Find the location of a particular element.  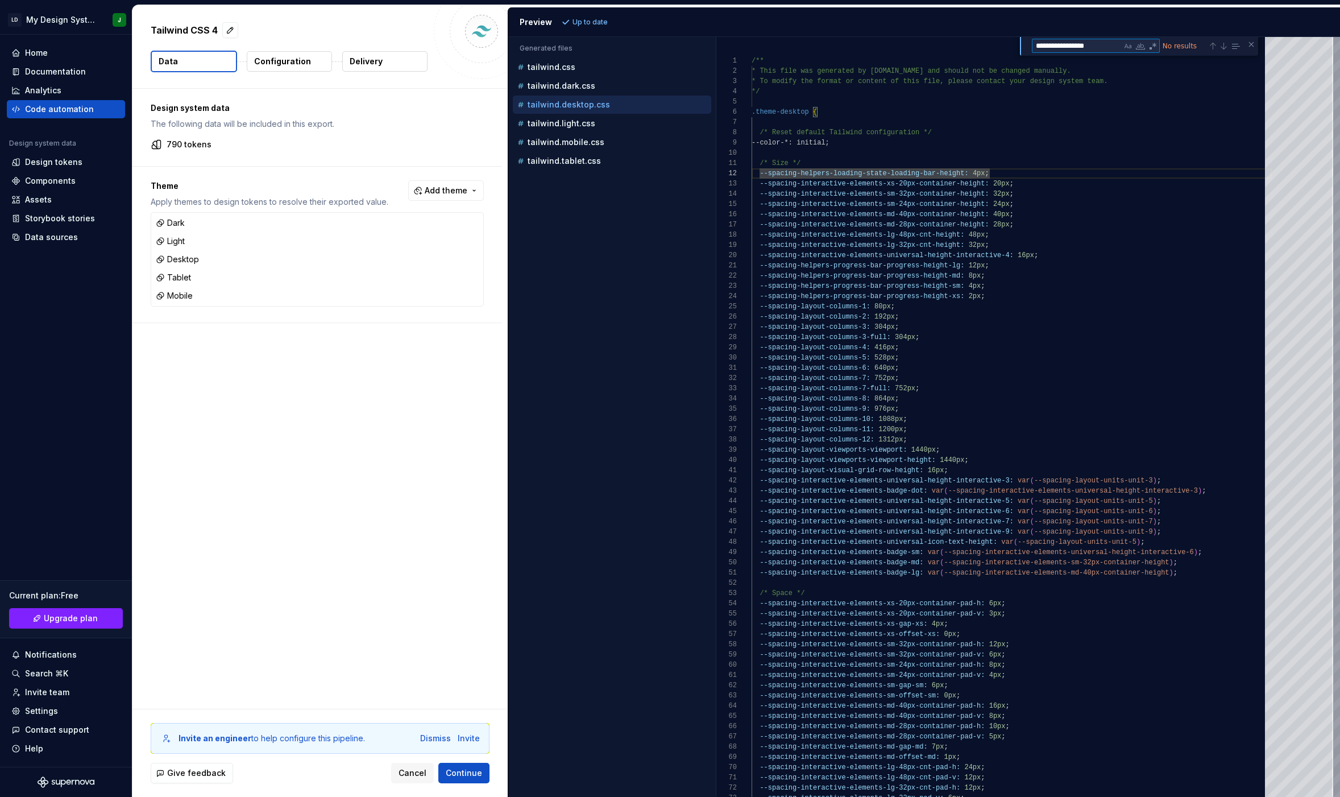

div: 6 is located at coordinates (727, 112).